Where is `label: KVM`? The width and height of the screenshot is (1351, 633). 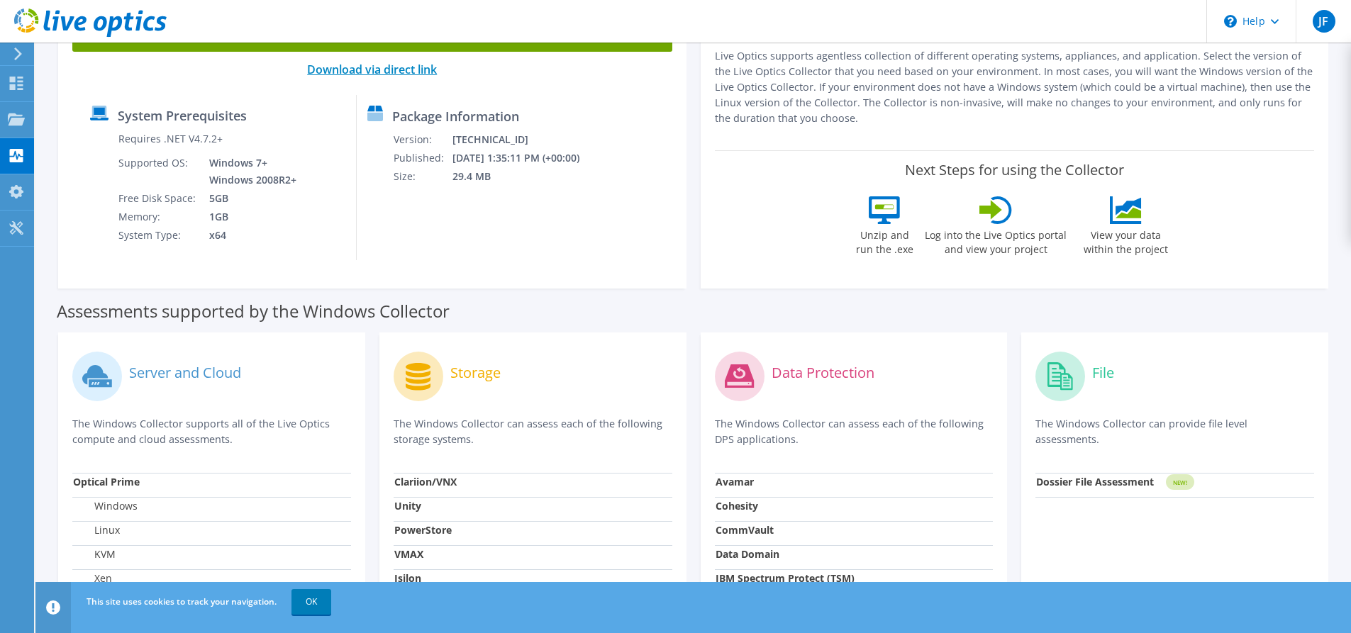 label: KVM is located at coordinates (94, 555).